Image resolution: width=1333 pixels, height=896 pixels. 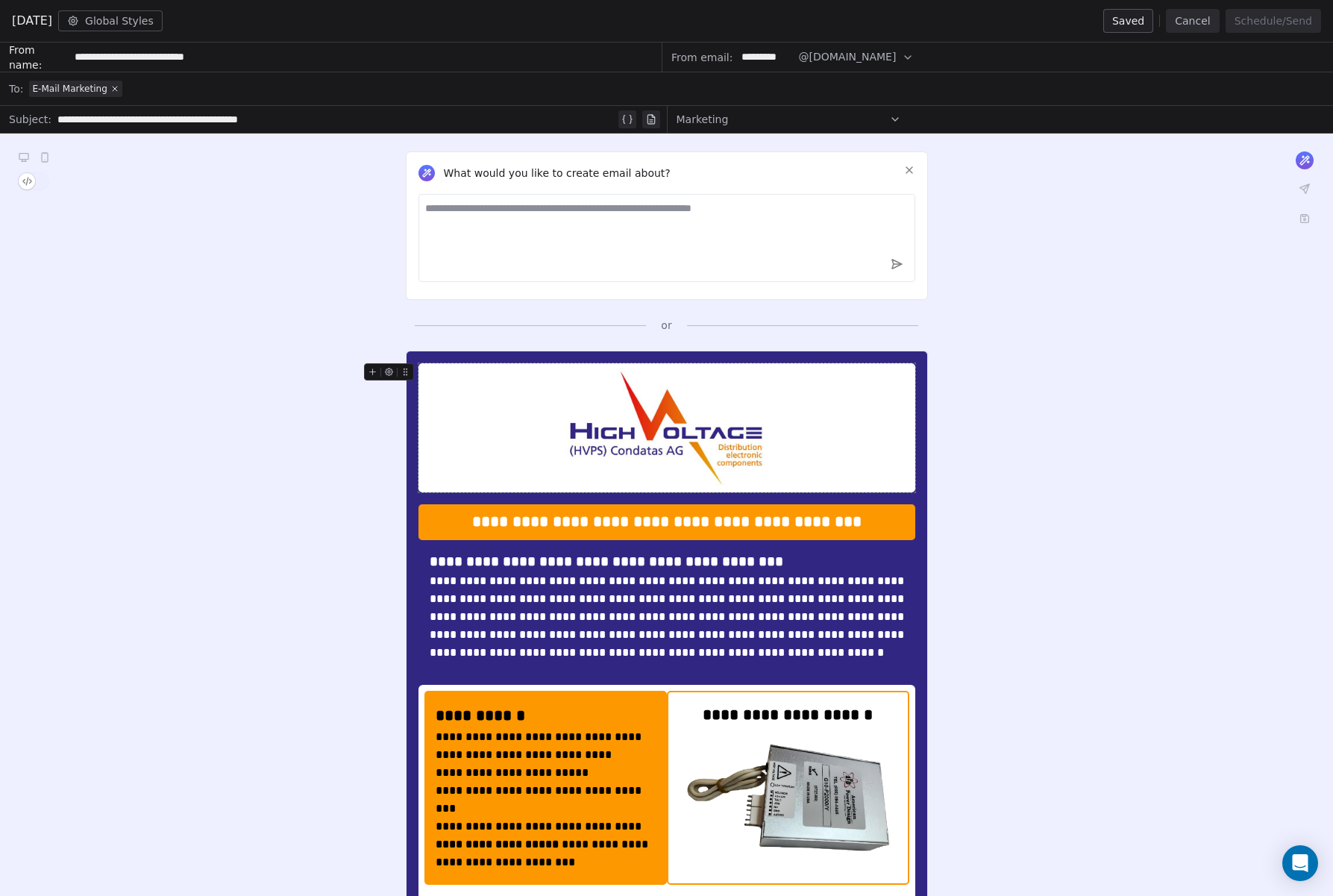 What do you see at coordinates (703, 119) in the screenshot?
I see `span: Marketing` at bounding box center [703, 119].